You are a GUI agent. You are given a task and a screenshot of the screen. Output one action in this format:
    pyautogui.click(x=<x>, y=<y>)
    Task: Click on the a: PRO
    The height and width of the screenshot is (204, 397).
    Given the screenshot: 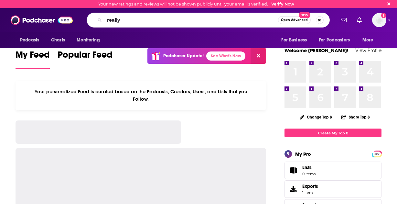 What is the action you would take?
    pyautogui.click(x=377, y=153)
    